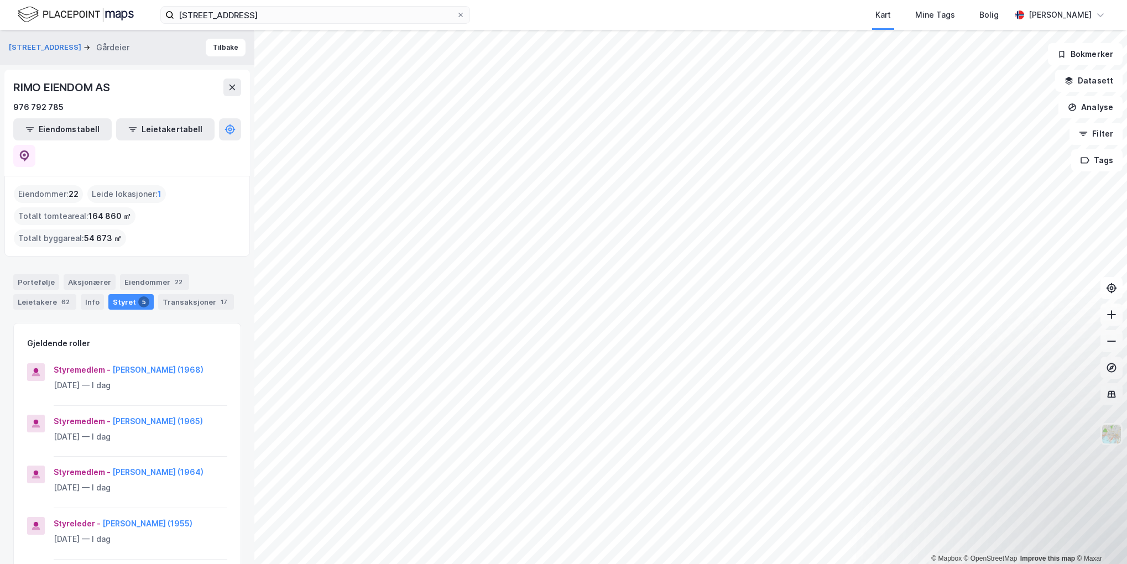 This screenshot has height=564, width=1127. What do you see at coordinates (179, 282) in the screenshot?
I see `div: 22` at bounding box center [179, 282].